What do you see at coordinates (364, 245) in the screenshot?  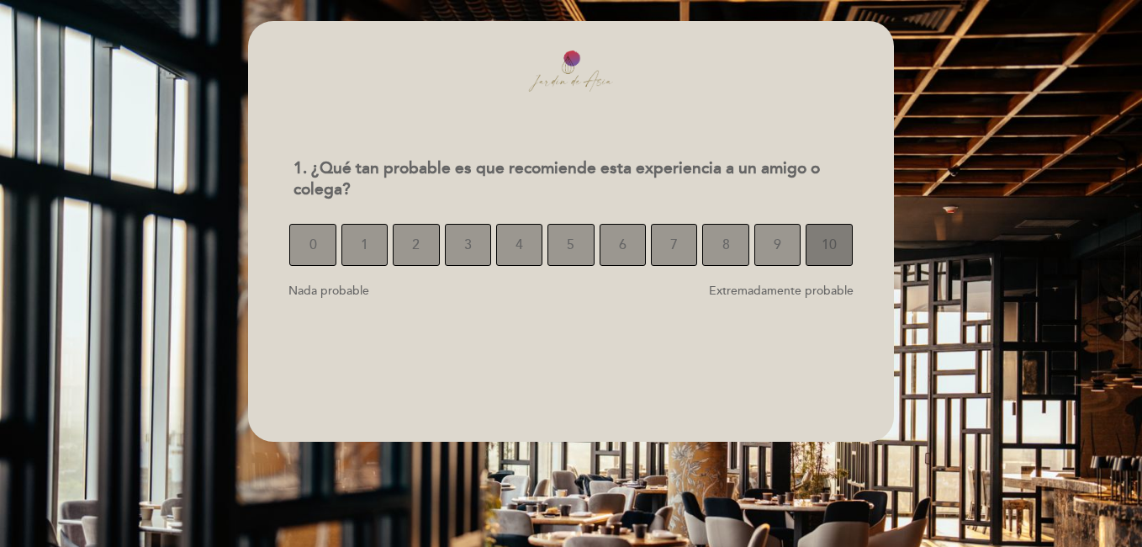 I see `button: 1` at bounding box center [364, 245].